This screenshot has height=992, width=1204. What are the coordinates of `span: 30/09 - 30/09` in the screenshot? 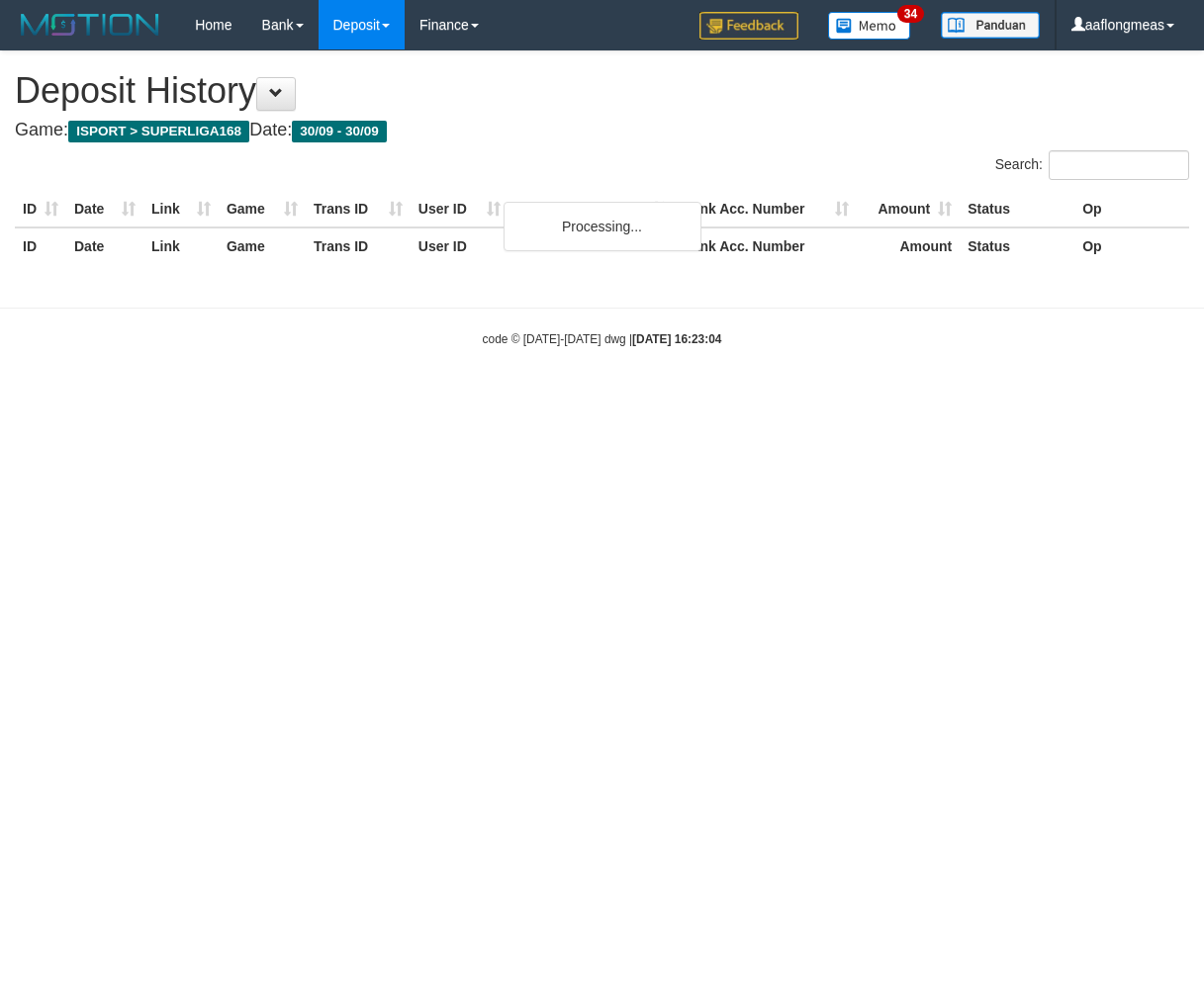 It's located at (339, 132).